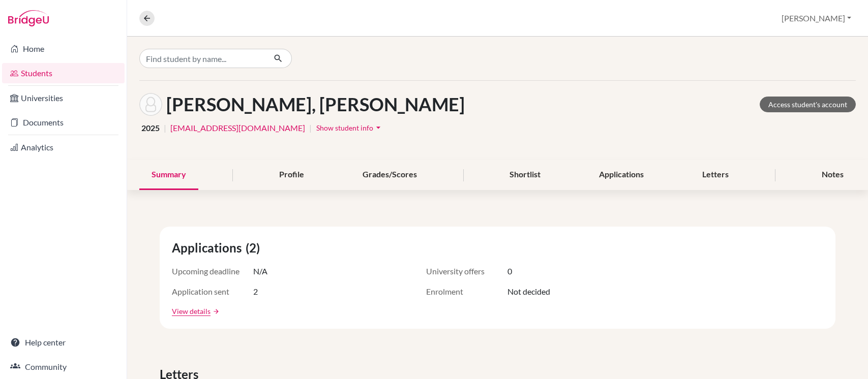 The image size is (868, 379). Describe the element at coordinates (525, 175) in the screenshot. I see `div: Shortlist` at that location.